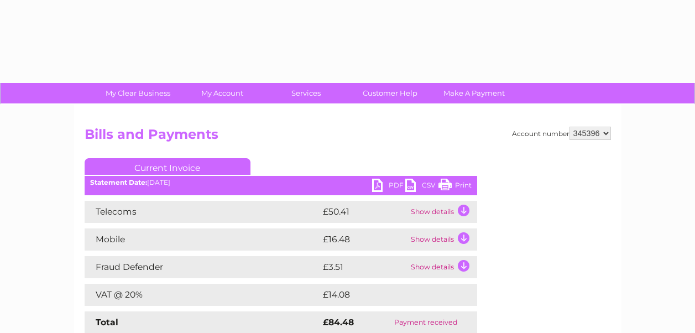  What do you see at coordinates (389, 186) in the screenshot?
I see `a: PDF` at bounding box center [389, 186].